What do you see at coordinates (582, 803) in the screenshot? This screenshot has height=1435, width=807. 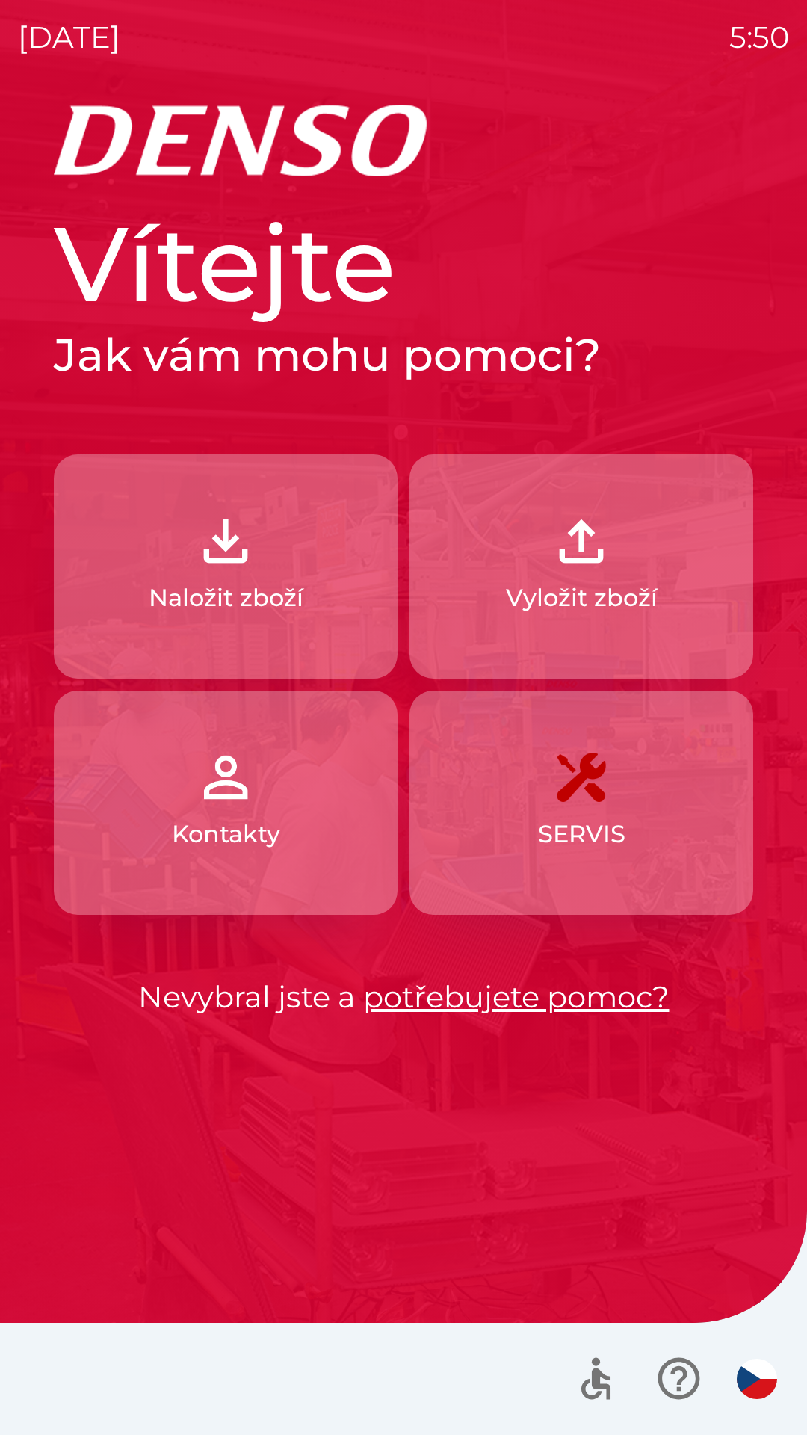 I see `button: SERVIS` at bounding box center [582, 803].